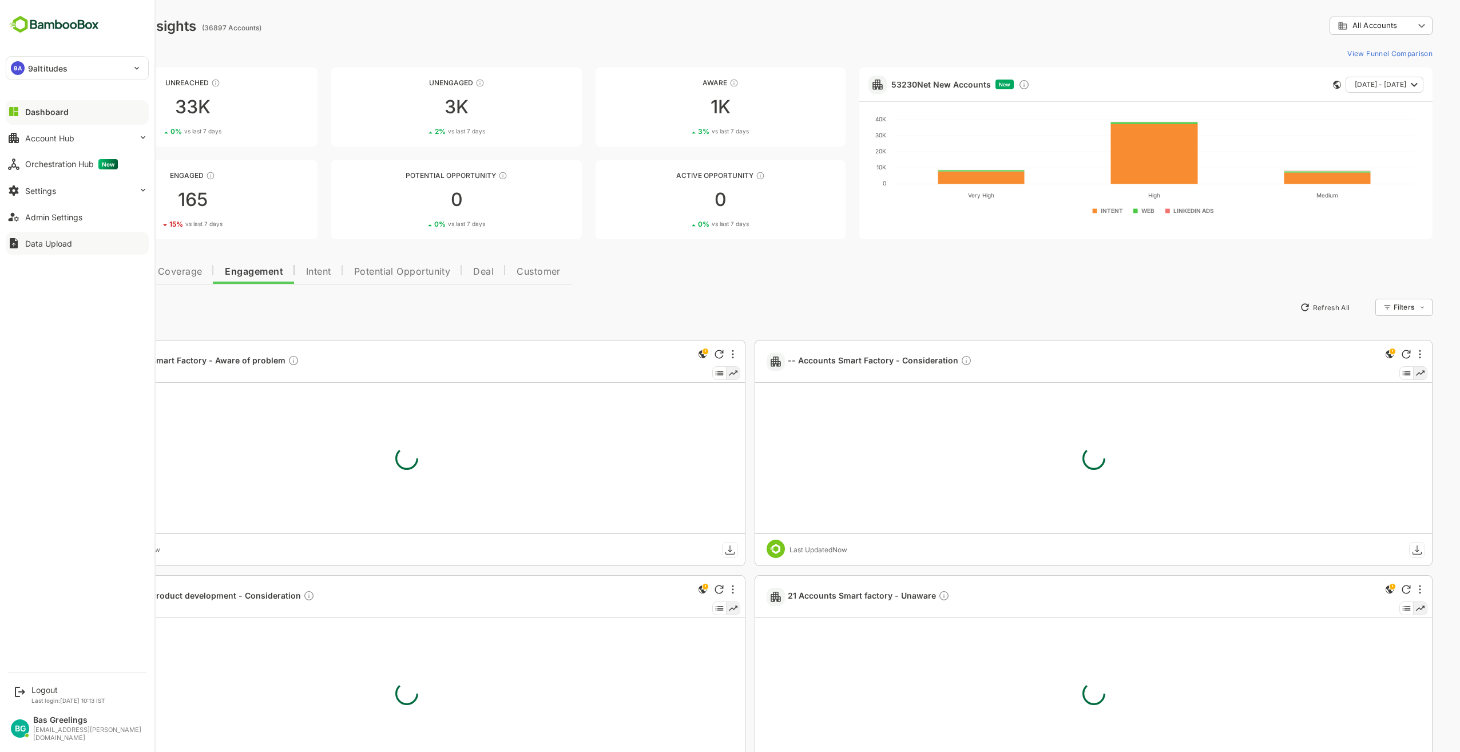  Describe the element at coordinates (840, 361) in the screenshot. I see `span: -- Accounts Smart Factory - Consideration` at that location.